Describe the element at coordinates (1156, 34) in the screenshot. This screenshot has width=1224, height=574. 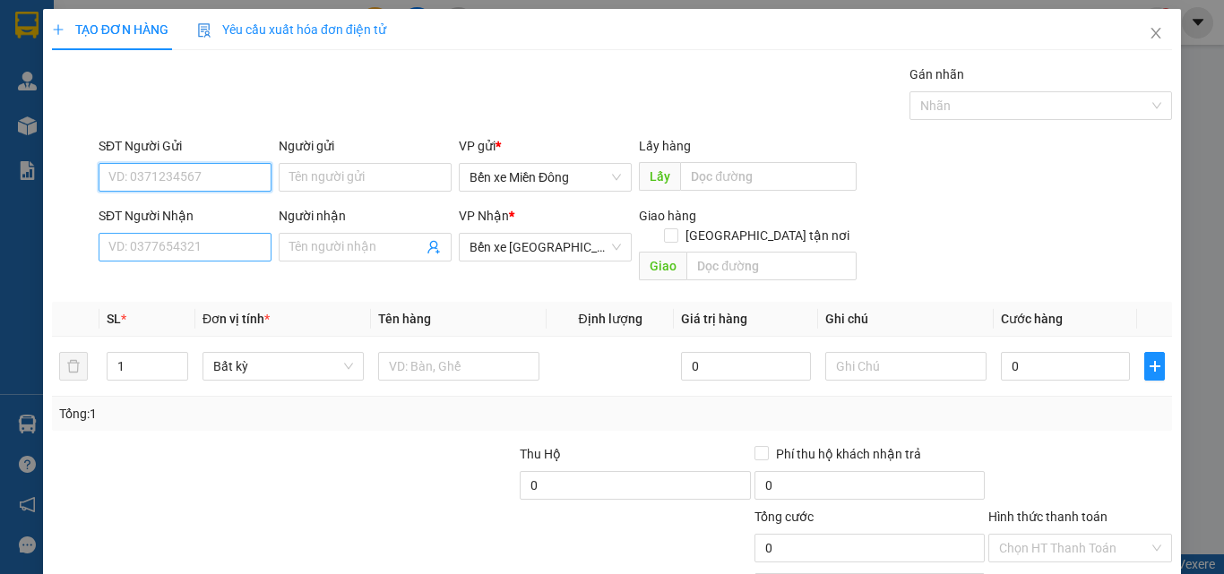
I see `button: Close` at that location.